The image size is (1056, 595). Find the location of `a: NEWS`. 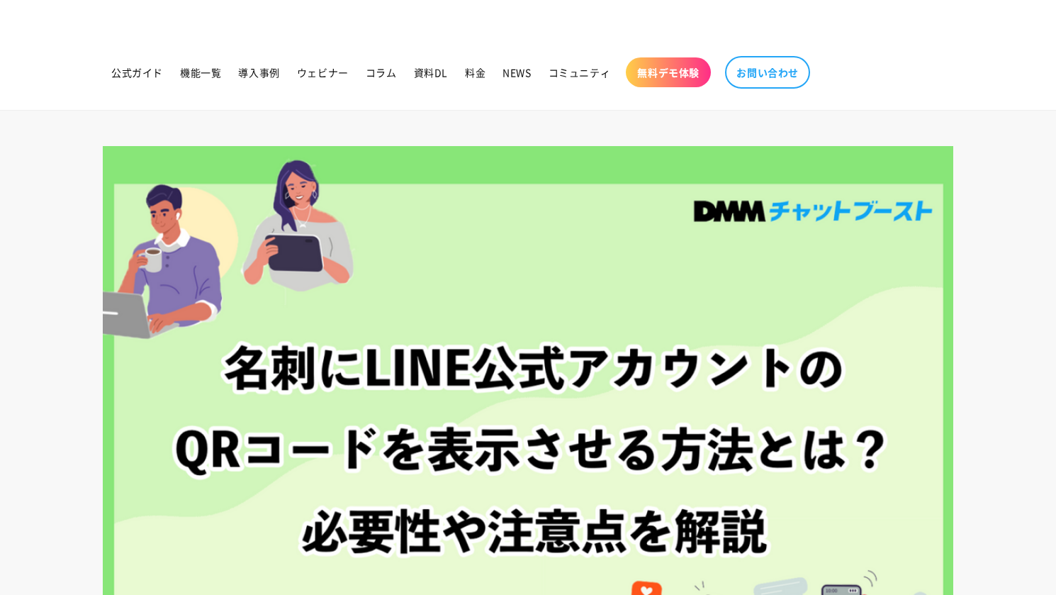

a: NEWS is located at coordinates (517, 72).